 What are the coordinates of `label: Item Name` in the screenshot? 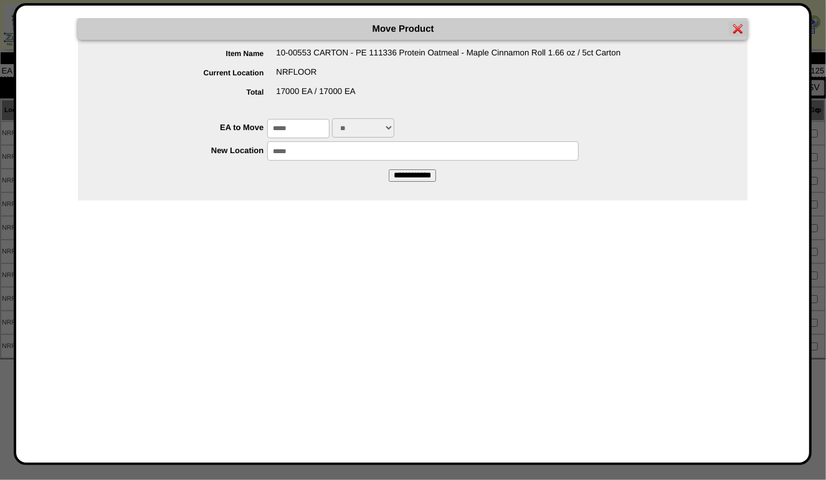 It's located at (189, 54).